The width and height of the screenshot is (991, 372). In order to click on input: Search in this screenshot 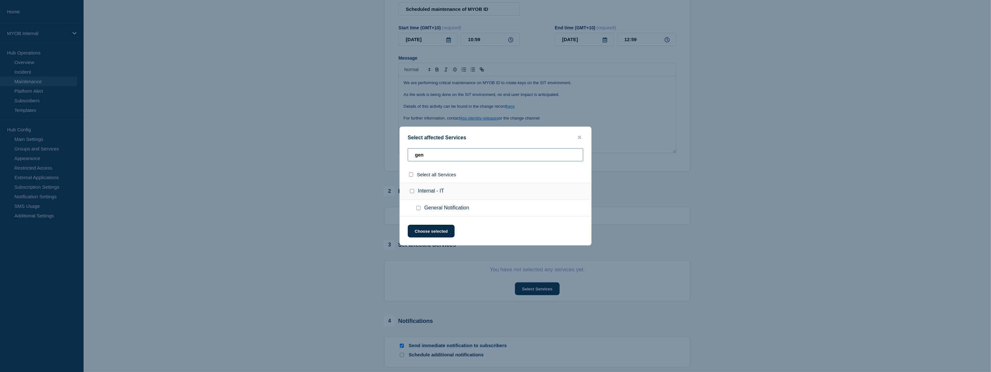, I will do `click(495, 155)`.